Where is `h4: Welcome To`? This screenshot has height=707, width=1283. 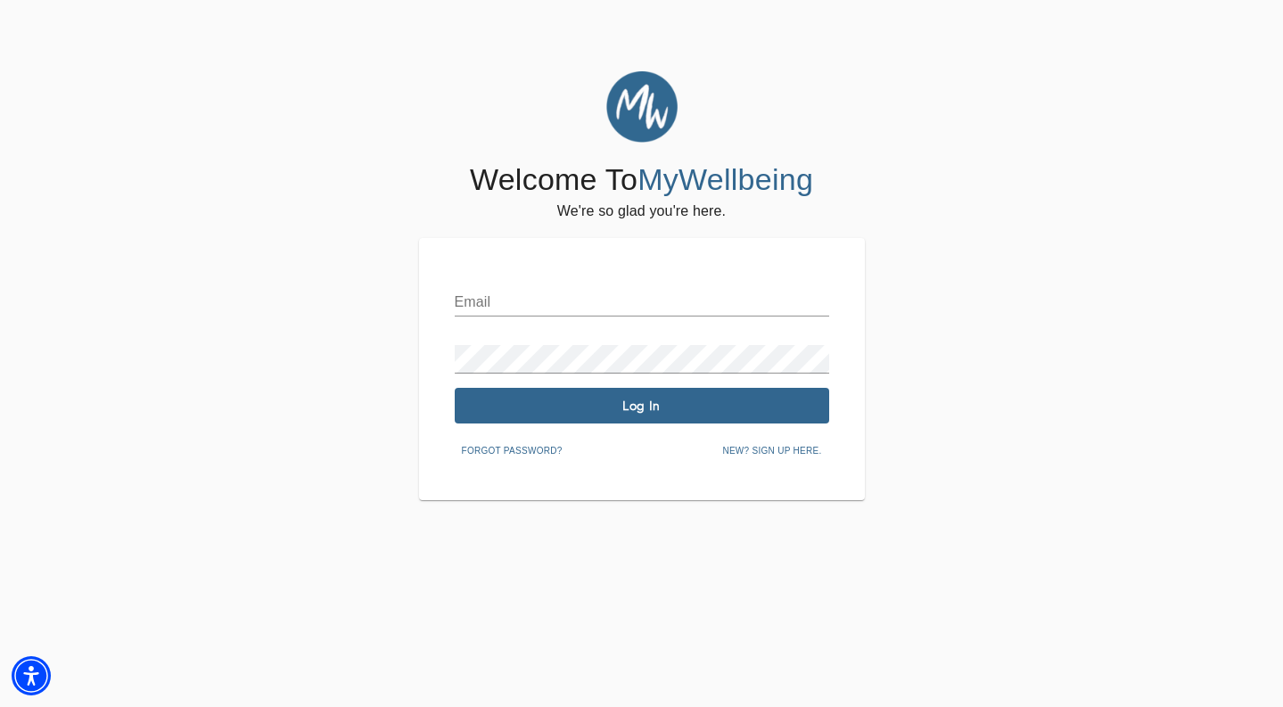 h4: Welcome To is located at coordinates (641, 180).